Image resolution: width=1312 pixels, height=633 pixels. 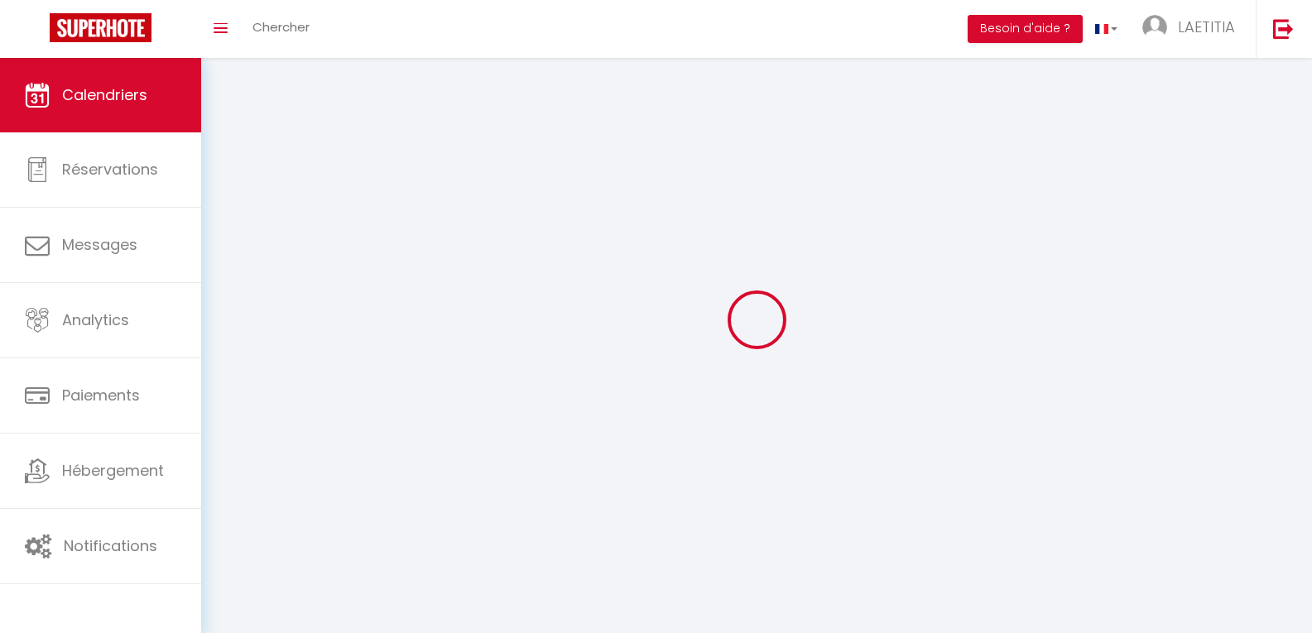 What do you see at coordinates (1283, 28) in the screenshot?
I see `img: logout` at bounding box center [1283, 28].